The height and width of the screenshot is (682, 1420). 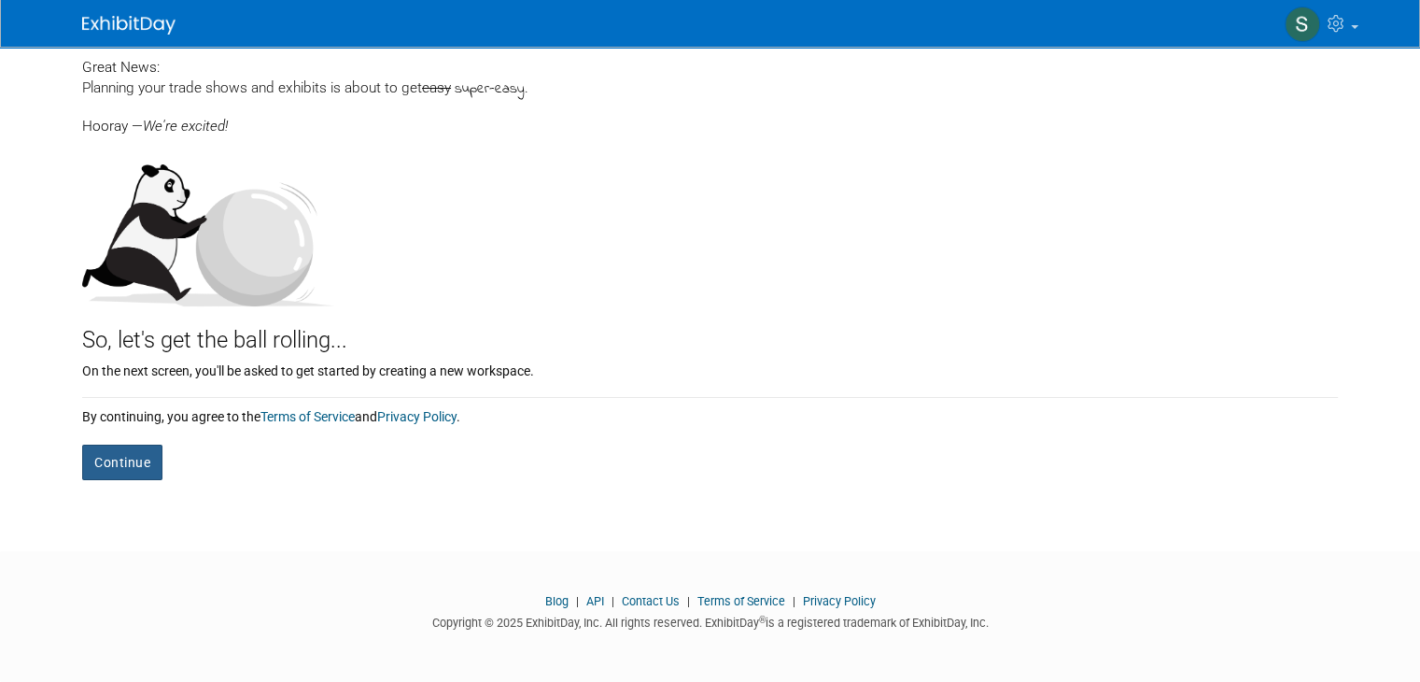 I want to click on div: So, let's get the ball rolling..., so click(x=710, y=332).